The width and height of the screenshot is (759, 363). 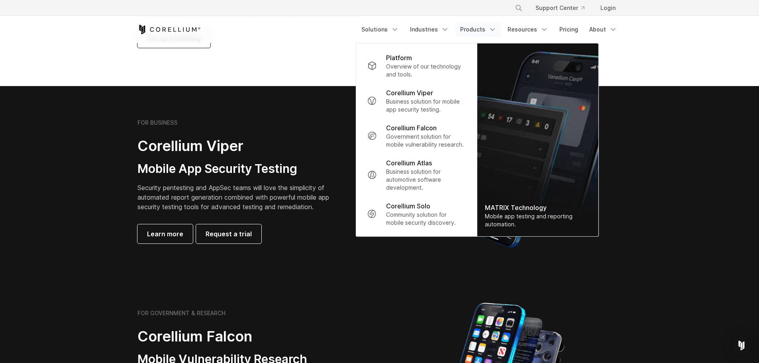 I want to click on p: Government solution for mobile vulnerability research., so click(x=425, y=141).